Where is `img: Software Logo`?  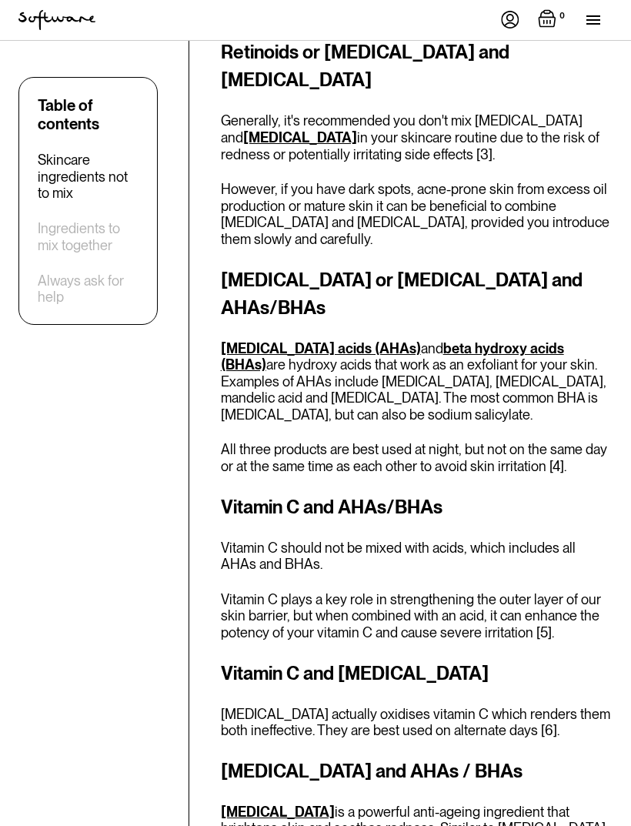 img: Software Logo is located at coordinates (57, 20).